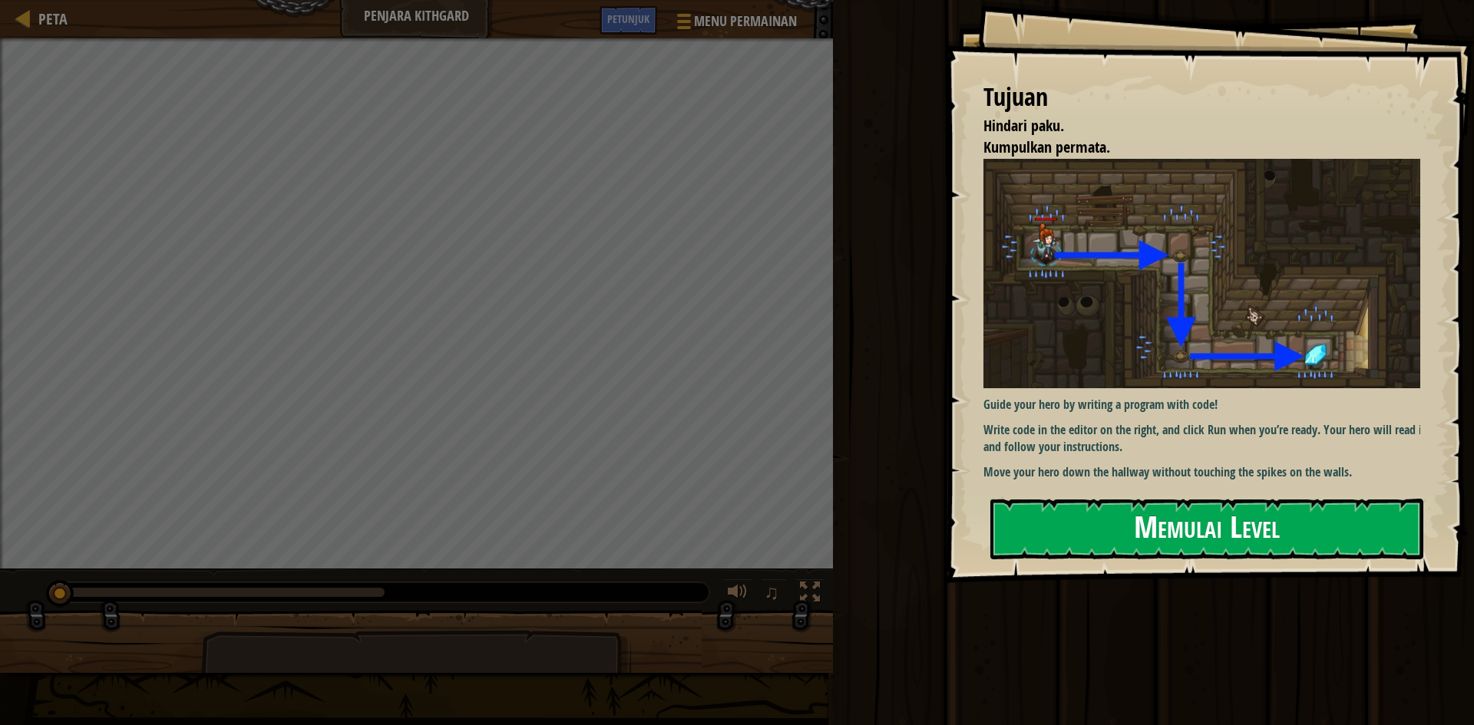 This screenshot has width=1474, height=725. Describe the element at coordinates (1023, 125) in the screenshot. I see `span: Hindari paku.` at that location.